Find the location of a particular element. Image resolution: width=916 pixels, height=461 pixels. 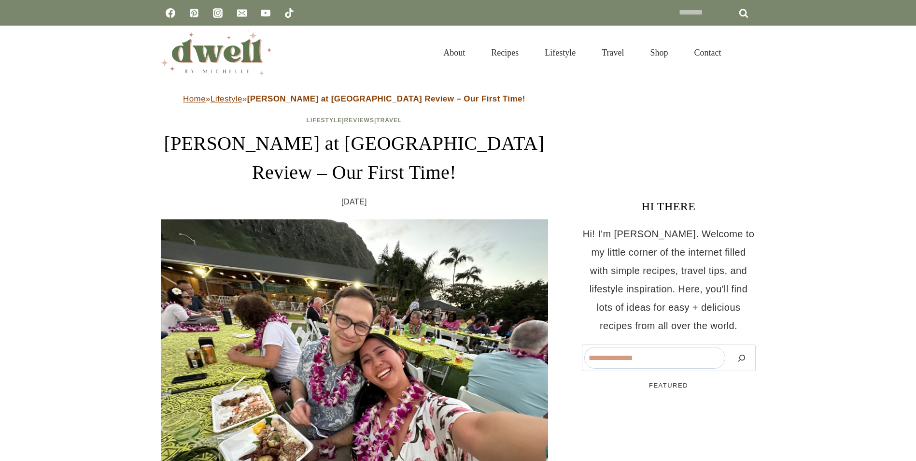

button: Search is located at coordinates (742, 357).